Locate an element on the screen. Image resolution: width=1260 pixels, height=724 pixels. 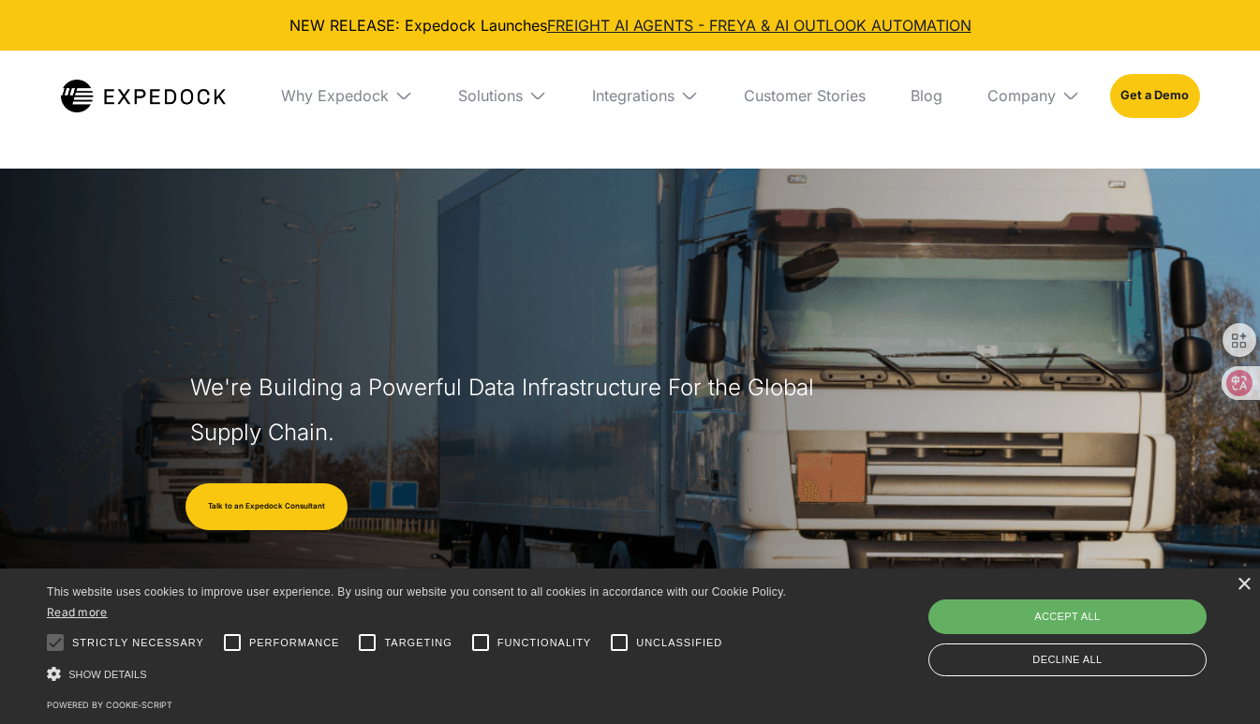
span: Unclassified is located at coordinates (679, 643).